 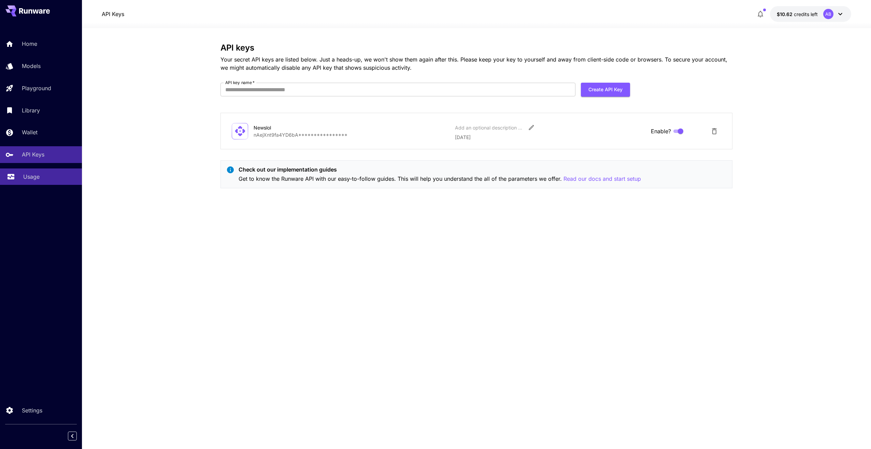 I want to click on button: Edit, so click(x=532, y=127).